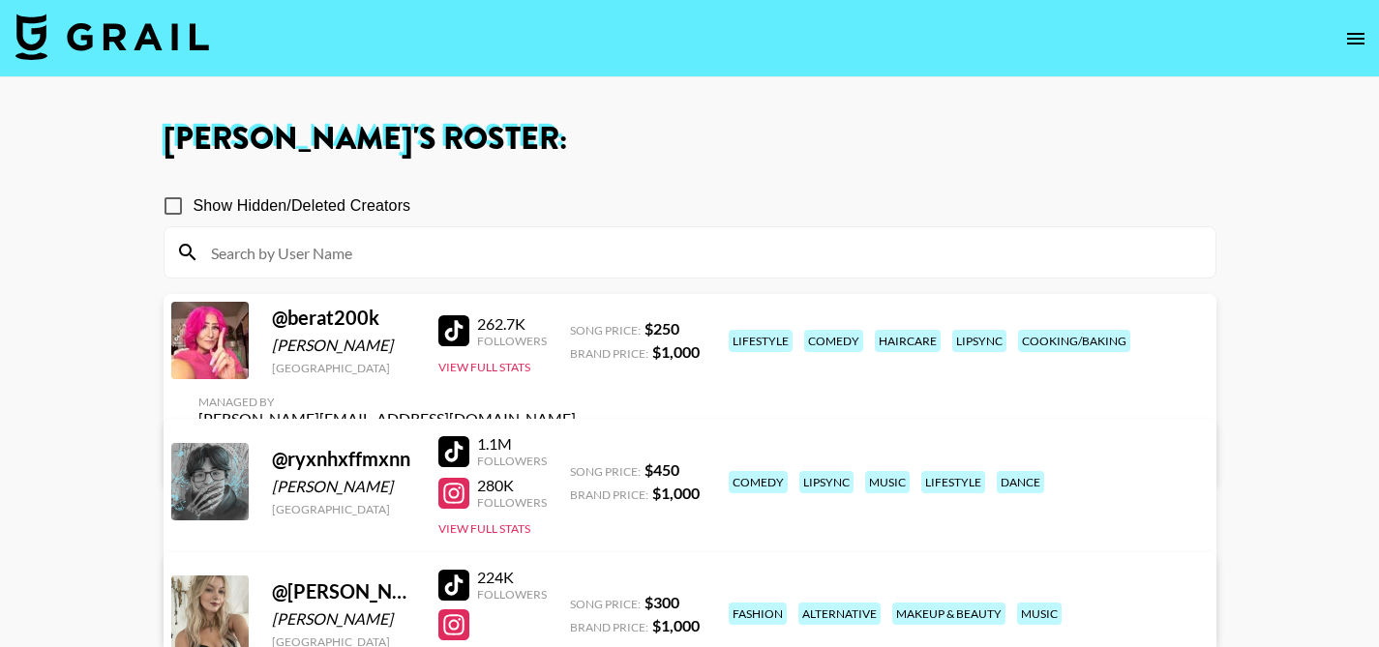  What do you see at coordinates (662, 469) in the screenshot?
I see `strong: $ 450` at bounding box center [662, 469].